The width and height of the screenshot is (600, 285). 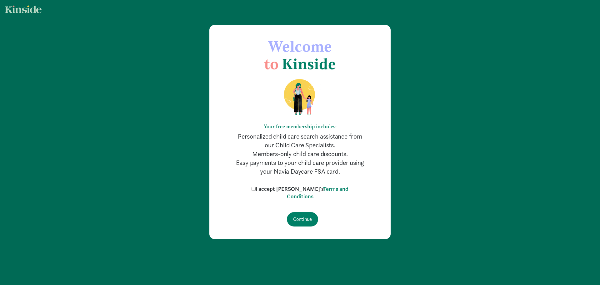 What do you see at coordinates (309, 64) in the screenshot?
I see `span: Kinside` at bounding box center [309, 64].